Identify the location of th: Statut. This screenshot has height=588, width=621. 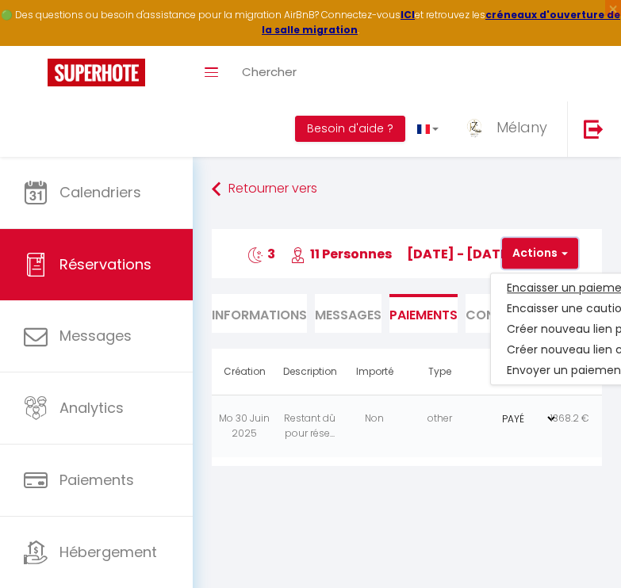
(504, 372).